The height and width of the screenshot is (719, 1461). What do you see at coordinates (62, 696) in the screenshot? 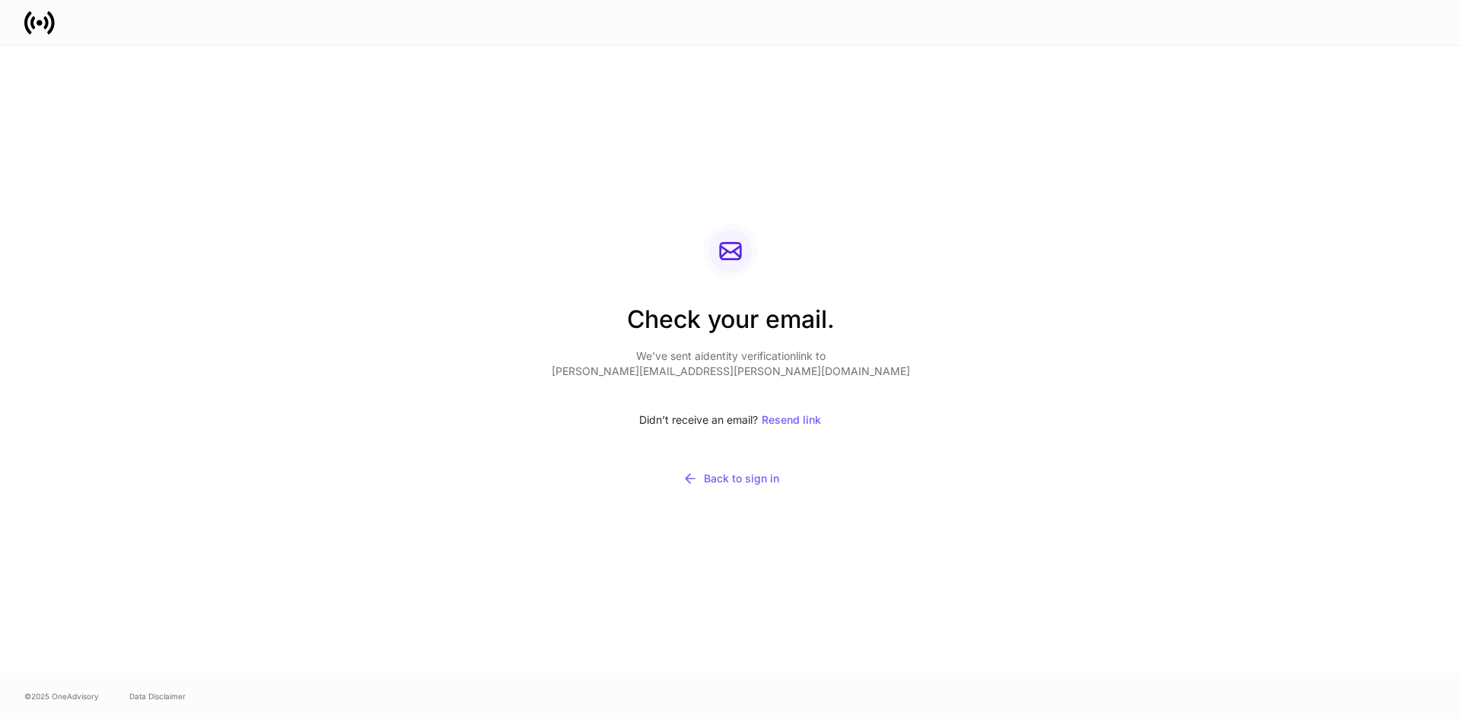
I see `span: © 2025 OneAdvisory` at bounding box center [62, 696].